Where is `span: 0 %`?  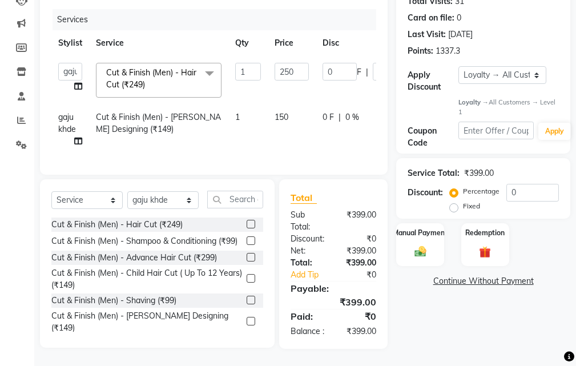 span: 0 % is located at coordinates (352, 117).